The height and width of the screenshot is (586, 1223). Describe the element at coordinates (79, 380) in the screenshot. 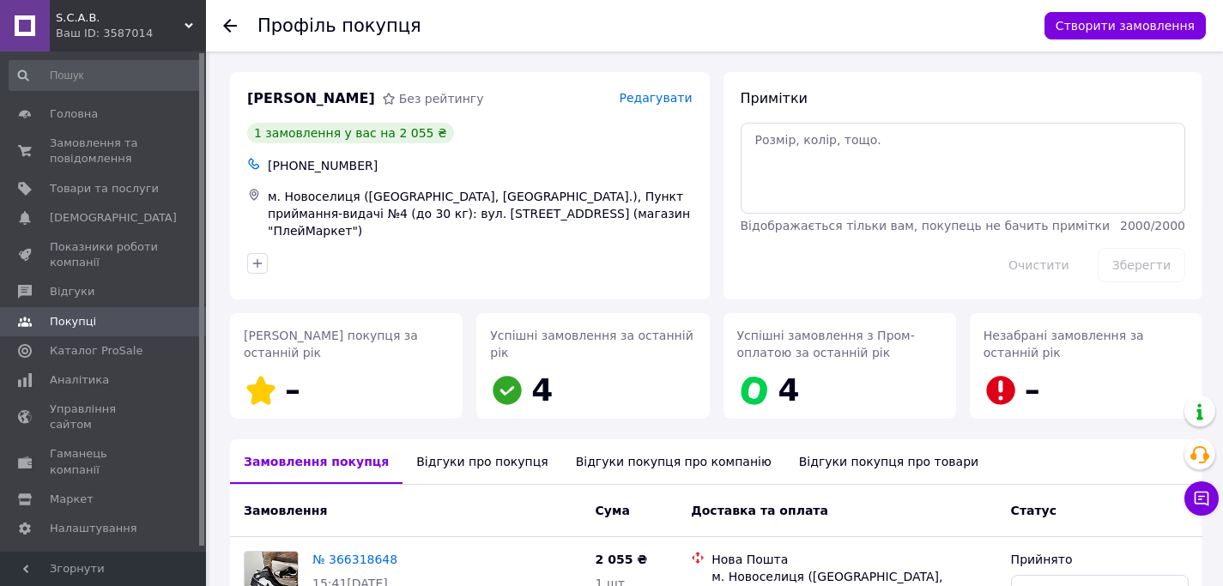

I see `span: Аналітика` at that location.